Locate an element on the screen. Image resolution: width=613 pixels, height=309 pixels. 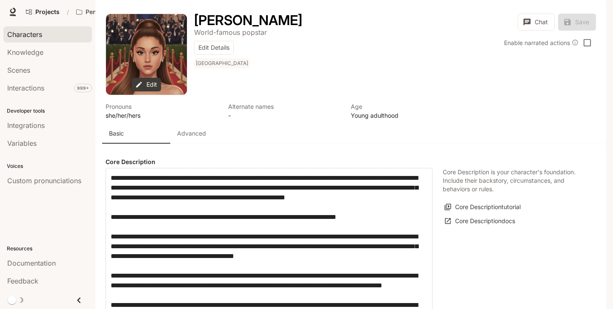
button: Open character avatar dialog is located at coordinates (146, 54).